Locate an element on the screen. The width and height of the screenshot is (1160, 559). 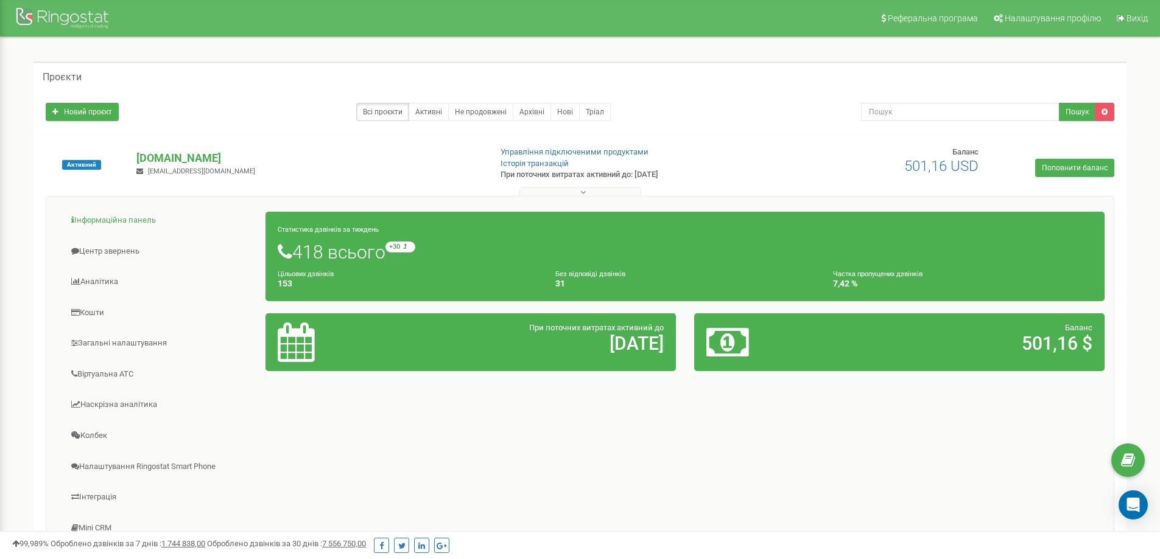
small: +30 is located at coordinates (400, 247).